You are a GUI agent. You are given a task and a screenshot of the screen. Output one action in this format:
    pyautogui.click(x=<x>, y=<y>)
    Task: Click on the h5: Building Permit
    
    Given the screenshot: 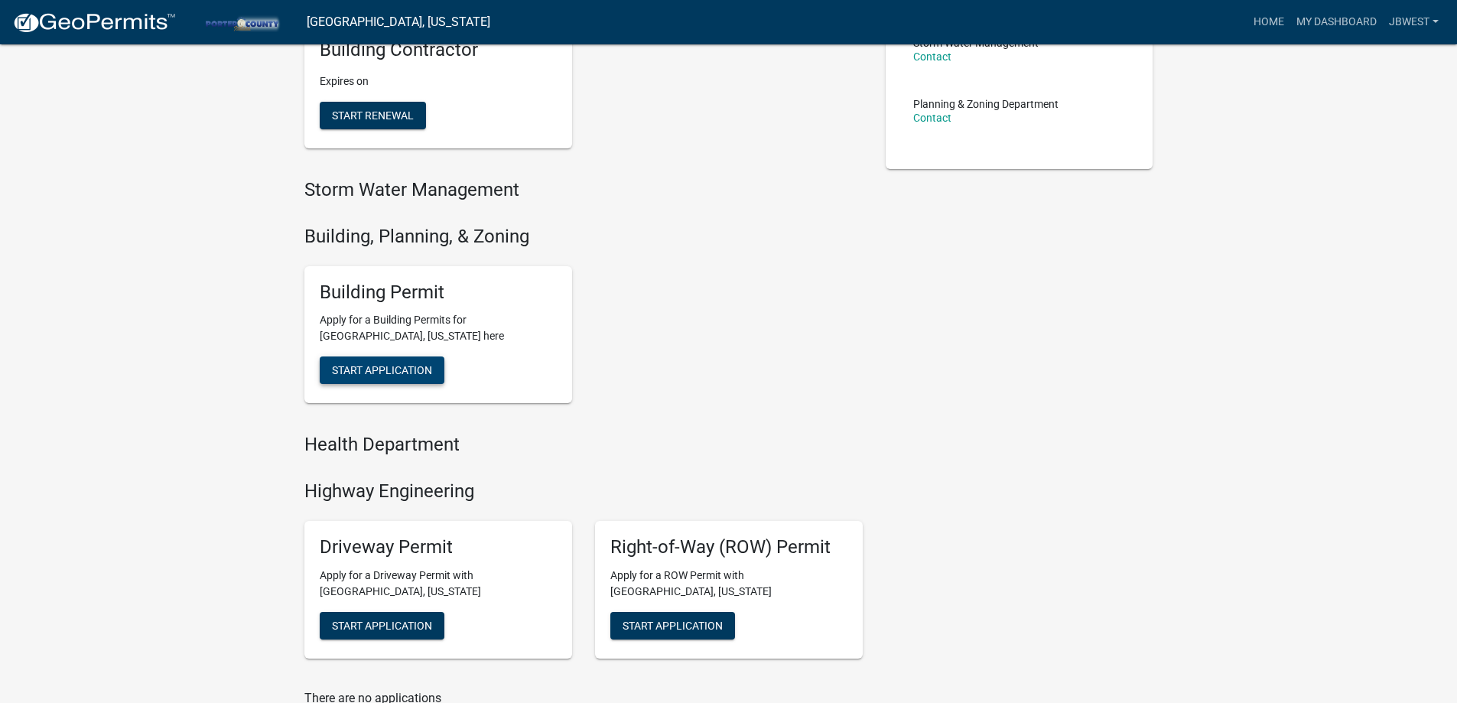 What is the action you would take?
    pyautogui.click(x=438, y=292)
    